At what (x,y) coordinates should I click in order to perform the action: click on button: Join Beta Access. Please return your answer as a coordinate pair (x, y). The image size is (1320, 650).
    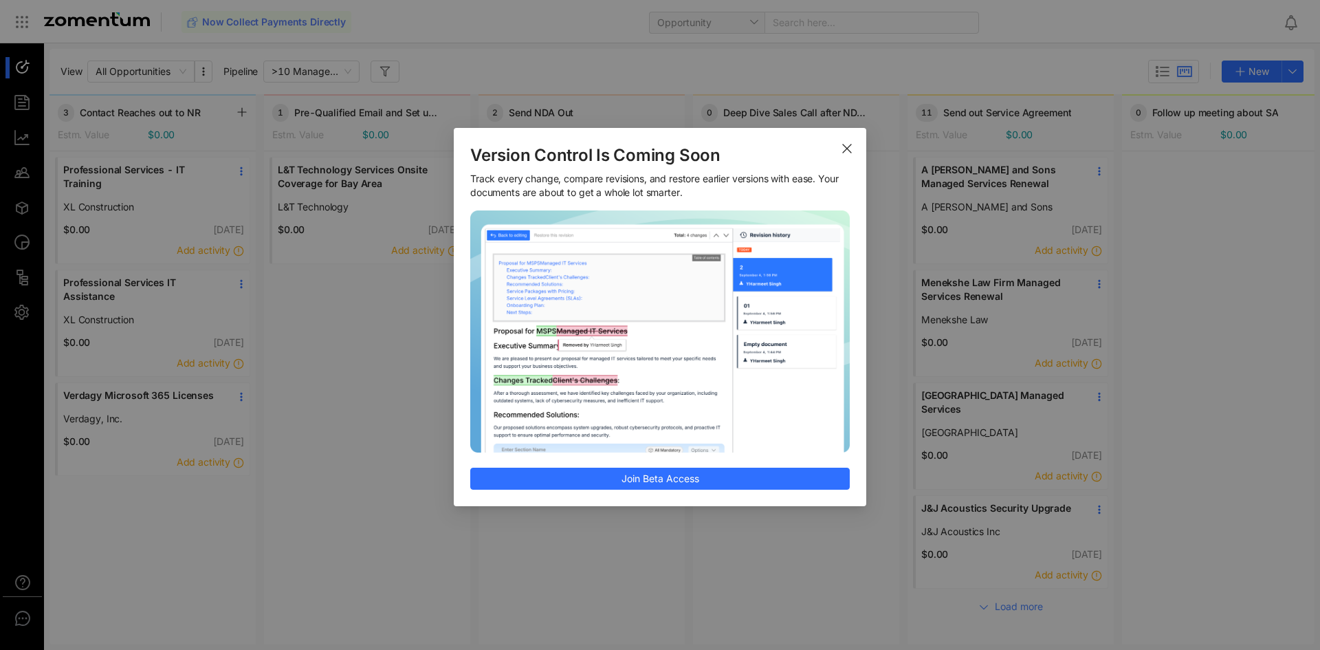
    Looking at the image, I should click on (660, 478).